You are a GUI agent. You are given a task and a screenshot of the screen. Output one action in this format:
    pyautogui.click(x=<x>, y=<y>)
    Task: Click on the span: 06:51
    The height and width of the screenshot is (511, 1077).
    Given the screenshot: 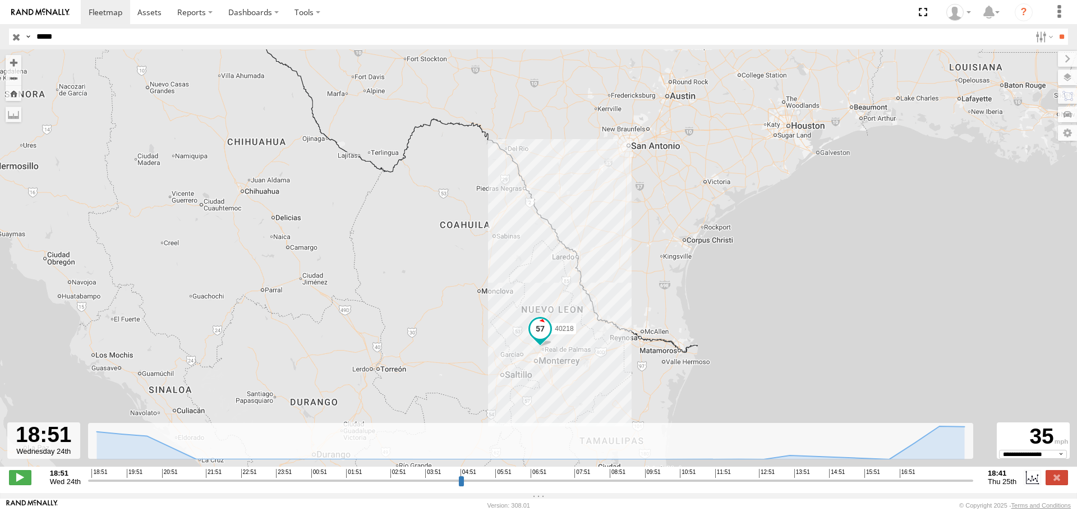 What is the action you would take?
    pyautogui.click(x=538, y=473)
    